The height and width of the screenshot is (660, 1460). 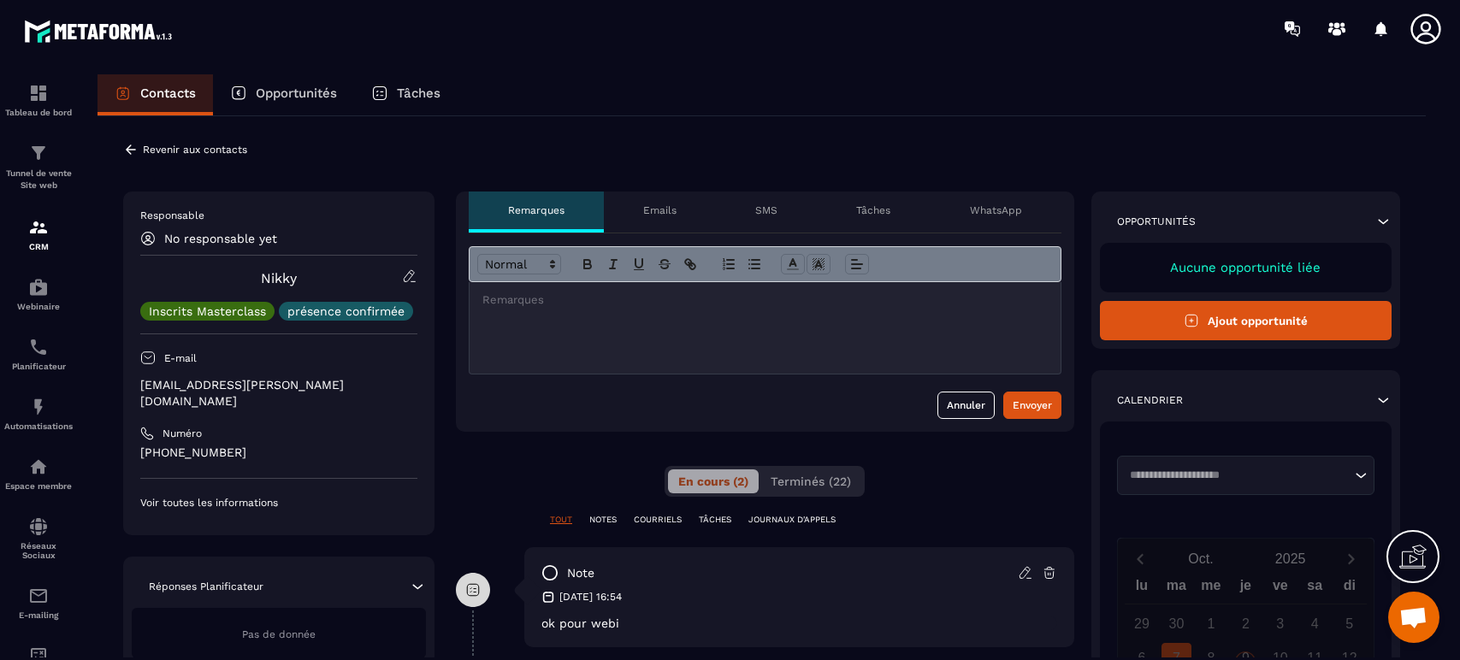 What do you see at coordinates (1246, 321) in the screenshot?
I see `button: Ajout opportunité` at bounding box center [1246, 321].